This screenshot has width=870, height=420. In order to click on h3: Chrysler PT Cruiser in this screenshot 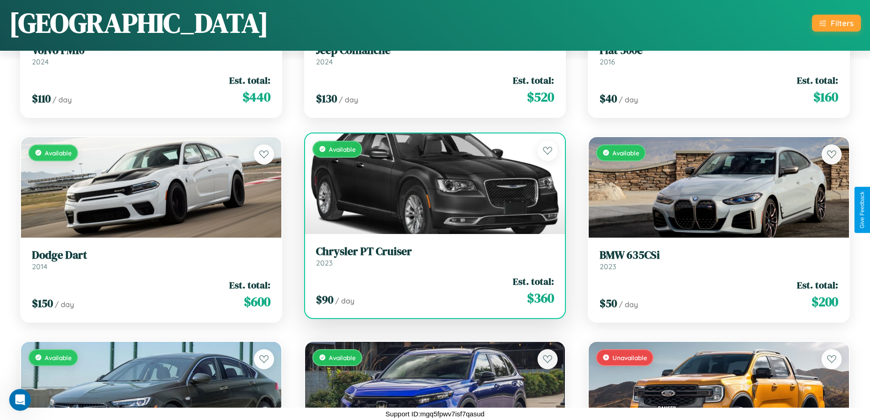, I will do `click(435, 251)`.